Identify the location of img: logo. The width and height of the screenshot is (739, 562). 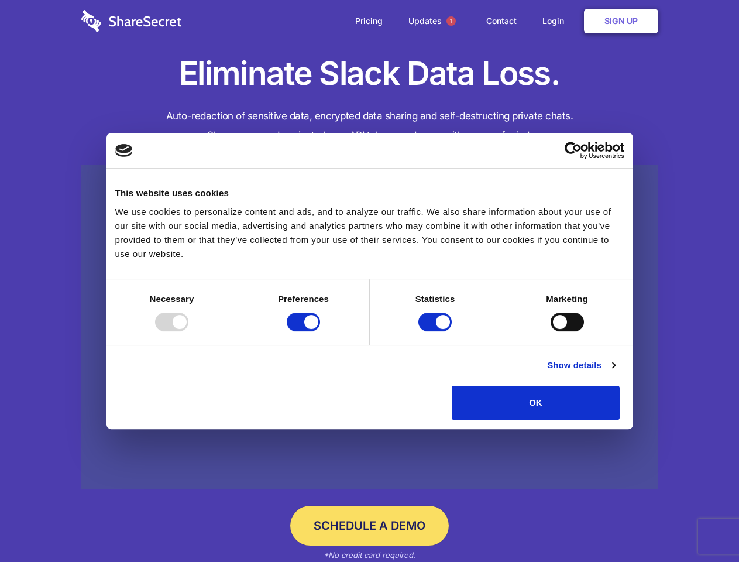
(124, 150).